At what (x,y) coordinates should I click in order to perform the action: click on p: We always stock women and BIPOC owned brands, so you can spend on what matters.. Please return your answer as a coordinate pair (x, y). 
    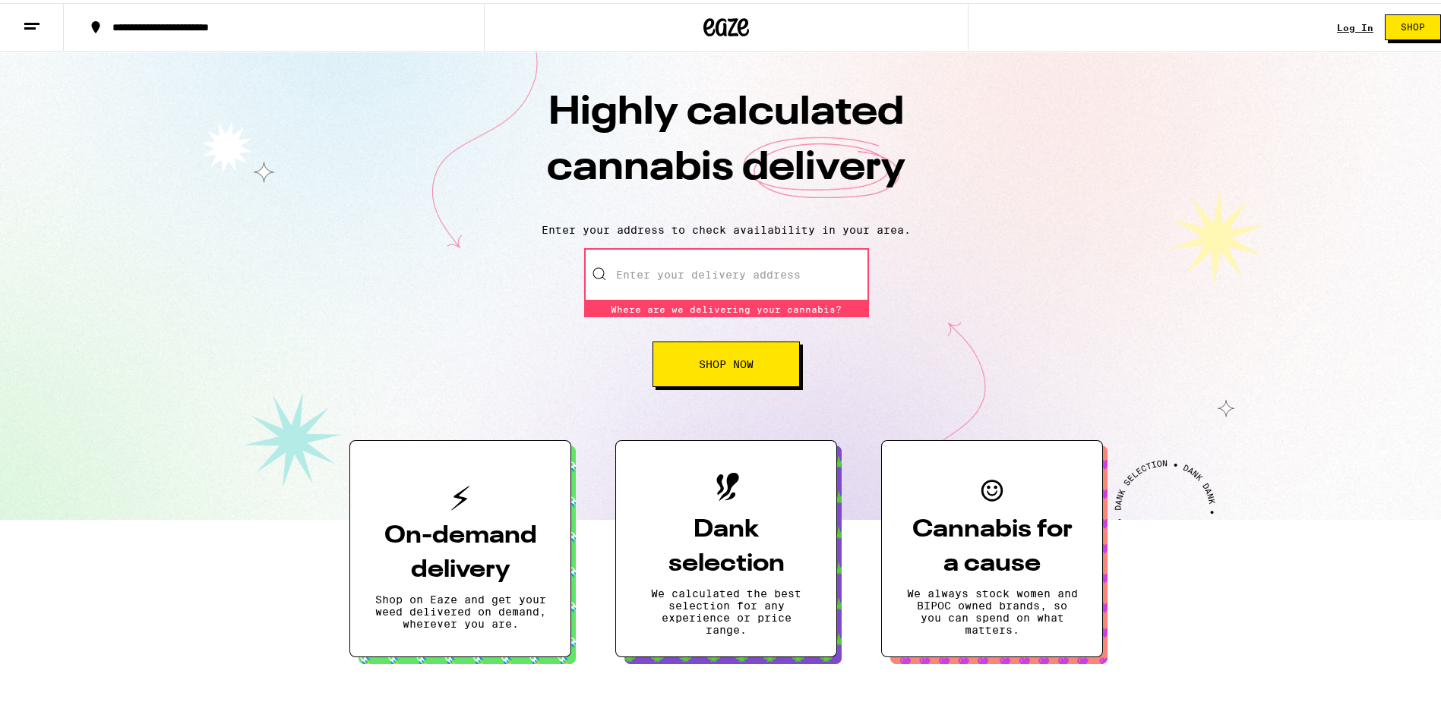
    Looking at the image, I should click on (992, 609).